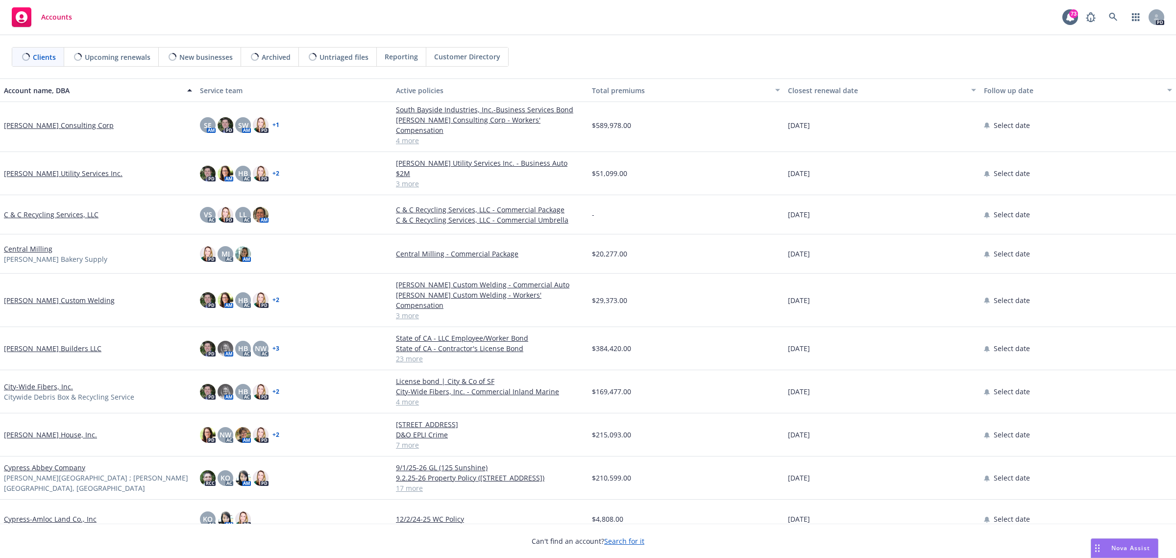 This screenshot has height=558, width=1176. I want to click on span: Clients, so click(44, 57).